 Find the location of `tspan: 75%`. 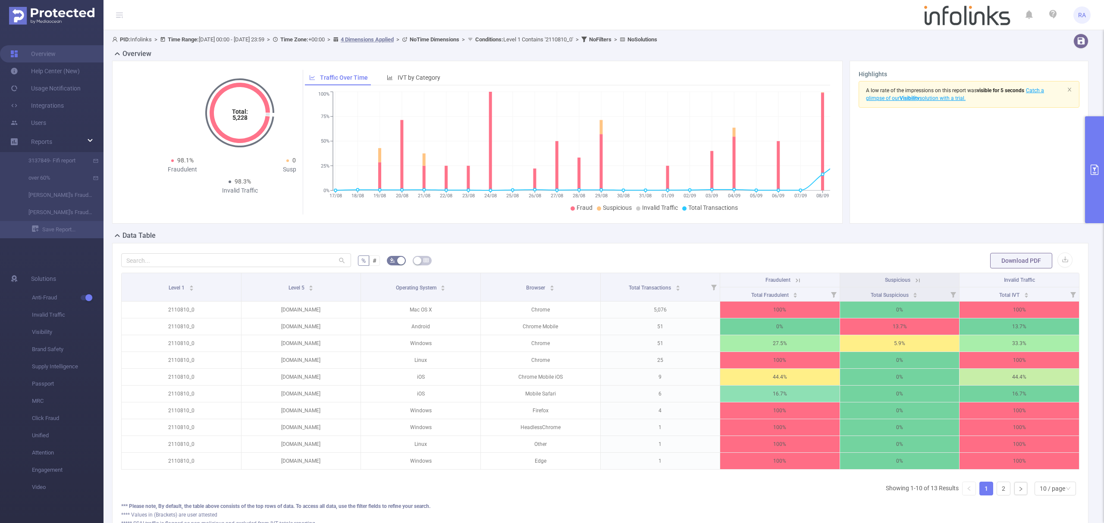

tspan: 75% is located at coordinates (325, 116).